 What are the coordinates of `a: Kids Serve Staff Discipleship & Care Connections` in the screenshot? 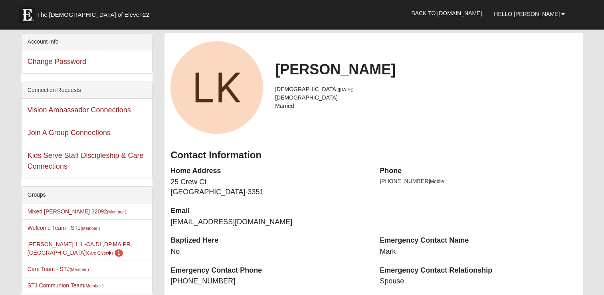 It's located at (85, 161).